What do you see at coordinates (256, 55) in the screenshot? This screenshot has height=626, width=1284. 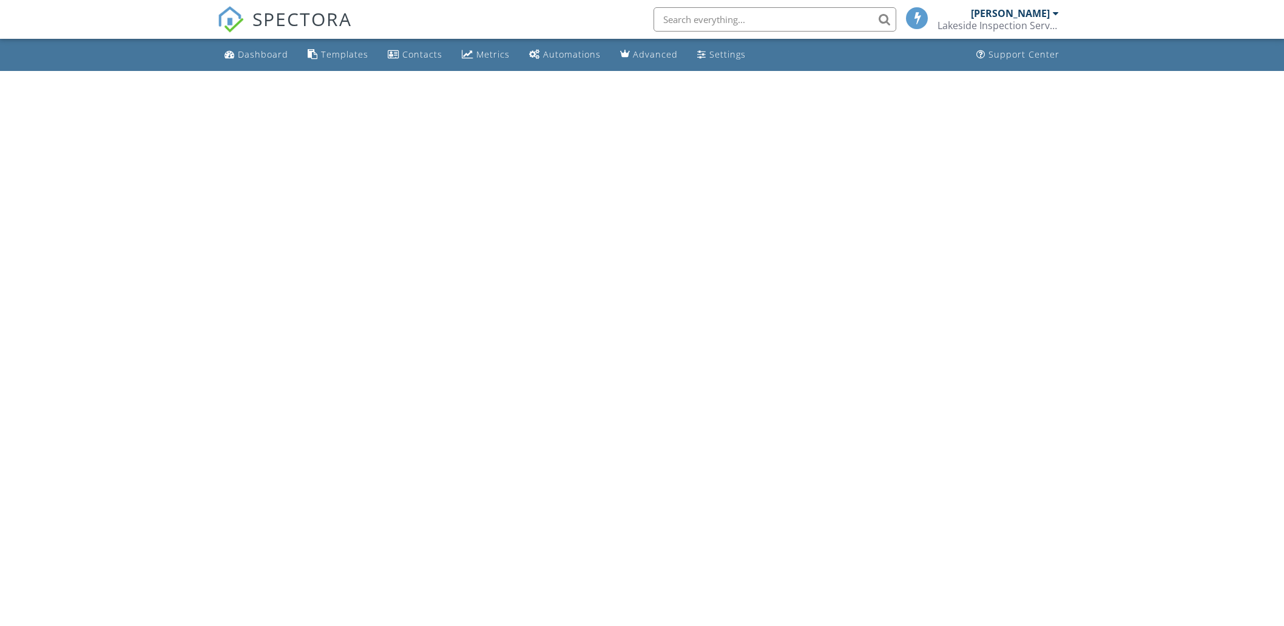 I see `a: Dashboard` at bounding box center [256, 55].